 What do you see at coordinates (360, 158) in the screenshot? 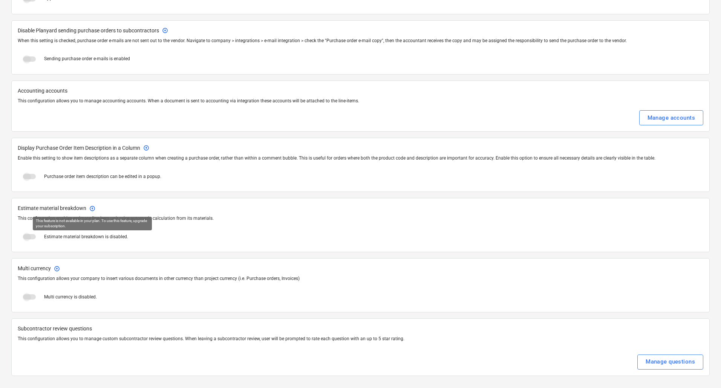
I see `p: Enable this setting to show item descriptions as a separate column when creating a purchase order...` at bounding box center [360, 158].